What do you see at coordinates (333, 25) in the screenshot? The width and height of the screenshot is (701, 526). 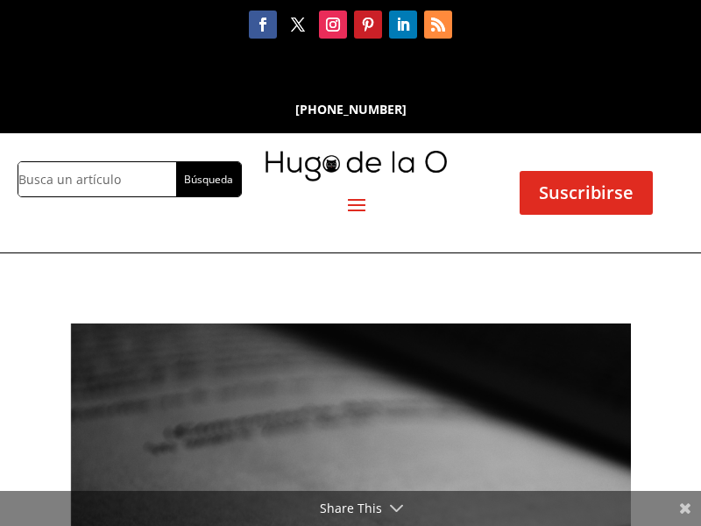 I see `a: Seguir en Instagram` at bounding box center [333, 25].